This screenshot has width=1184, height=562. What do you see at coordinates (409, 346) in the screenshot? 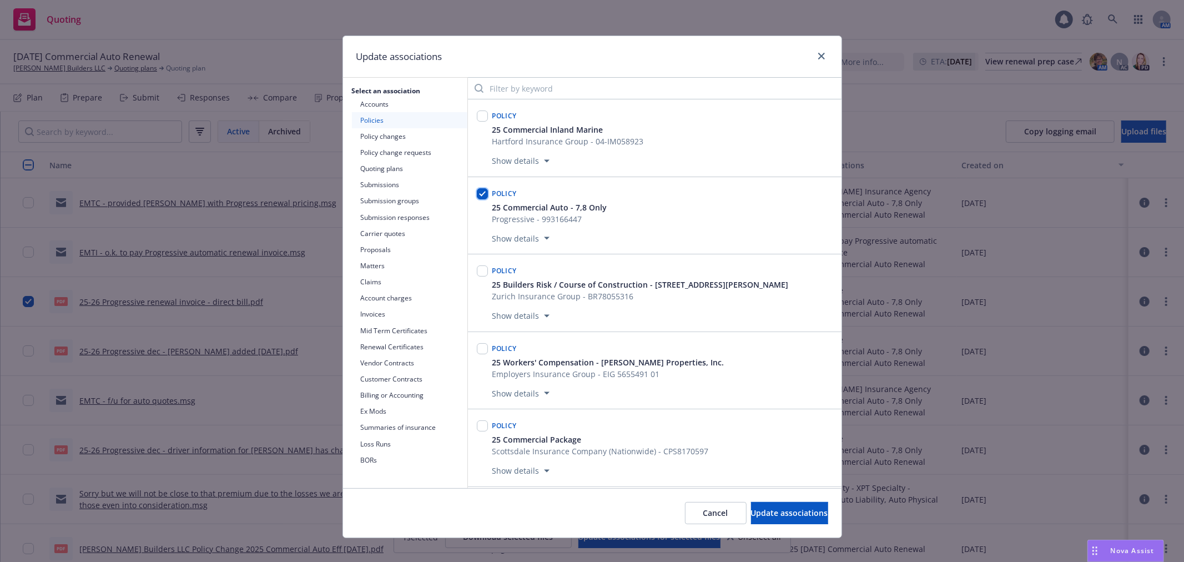
I see `button: Renewal Certificates` at bounding box center [409, 346].